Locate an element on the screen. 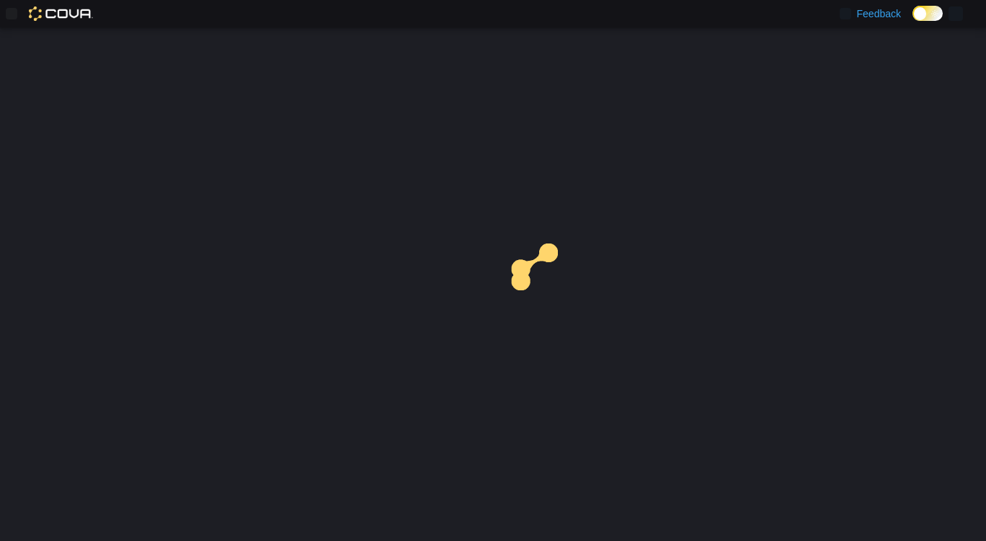 This screenshot has height=541, width=986. img: cova-loader is located at coordinates (547, 287).